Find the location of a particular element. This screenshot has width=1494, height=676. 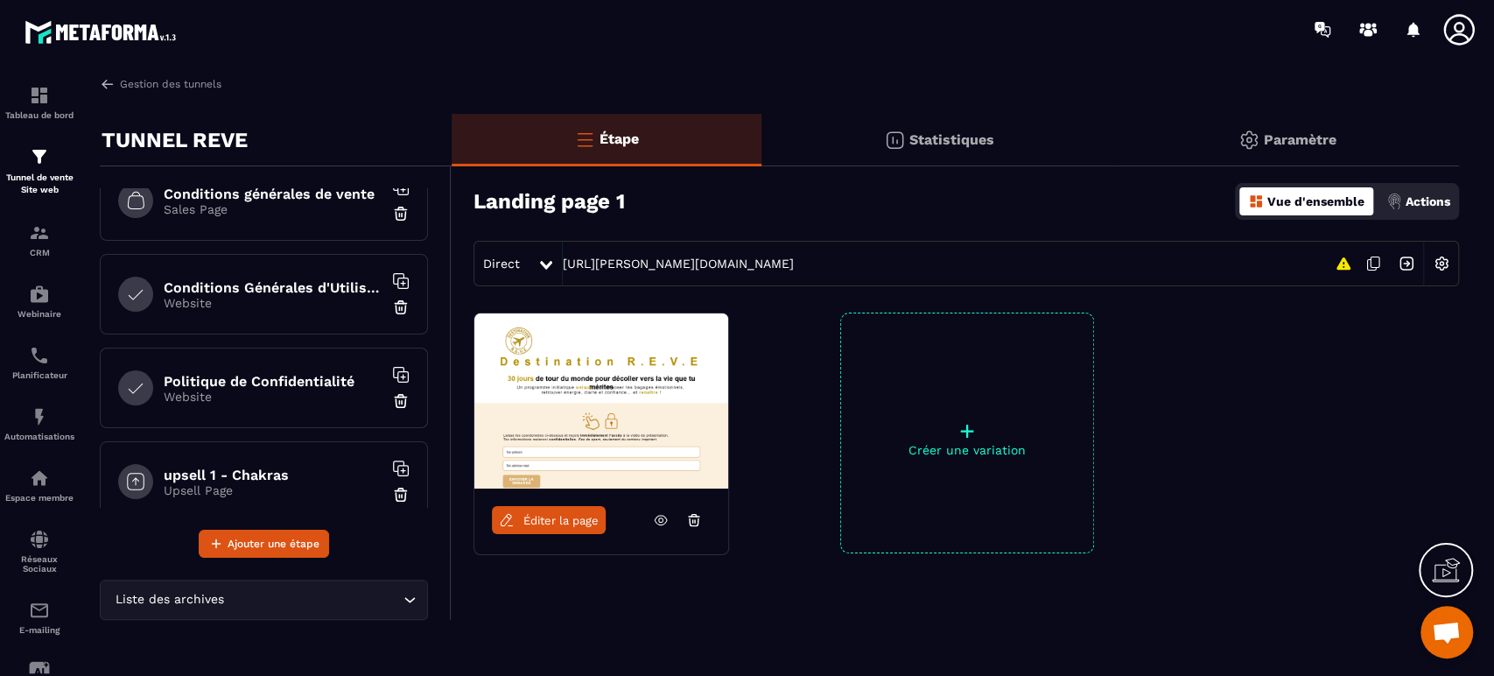

h6: Conditions générales de vente is located at coordinates (273, 193).